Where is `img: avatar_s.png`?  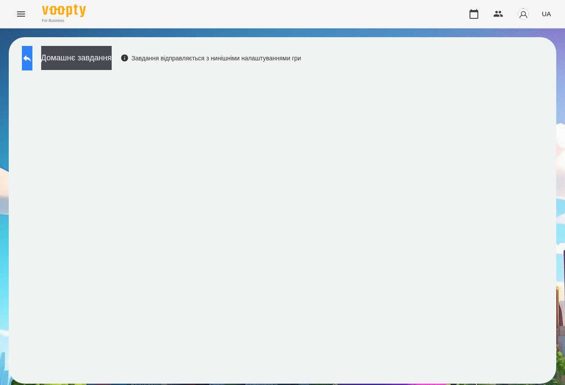 img: avatar_s.png is located at coordinates (523, 14).